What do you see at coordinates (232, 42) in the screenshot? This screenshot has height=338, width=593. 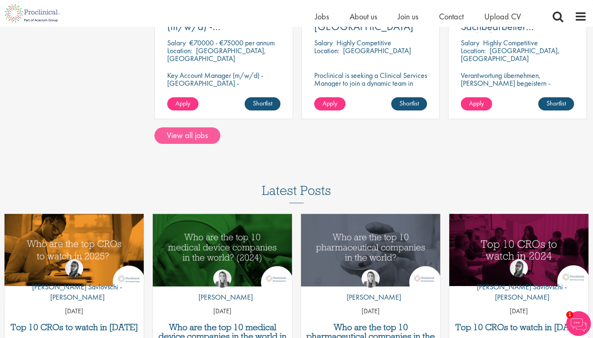 I see `p: €70000 - €75000 per annum` at bounding box center [232, 42].